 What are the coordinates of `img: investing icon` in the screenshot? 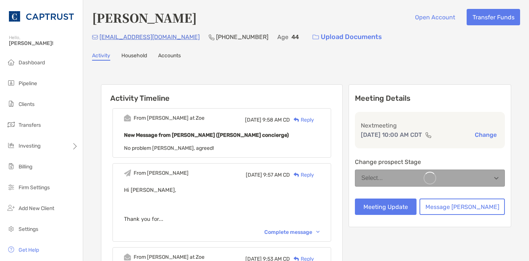 It's located at (11, 145).